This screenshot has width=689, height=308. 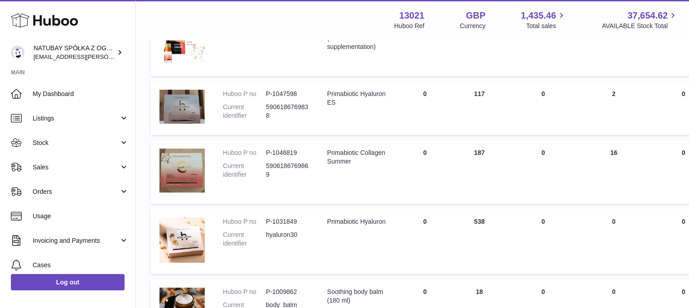 I want to click on td: 2, so click(x=614, y=108).